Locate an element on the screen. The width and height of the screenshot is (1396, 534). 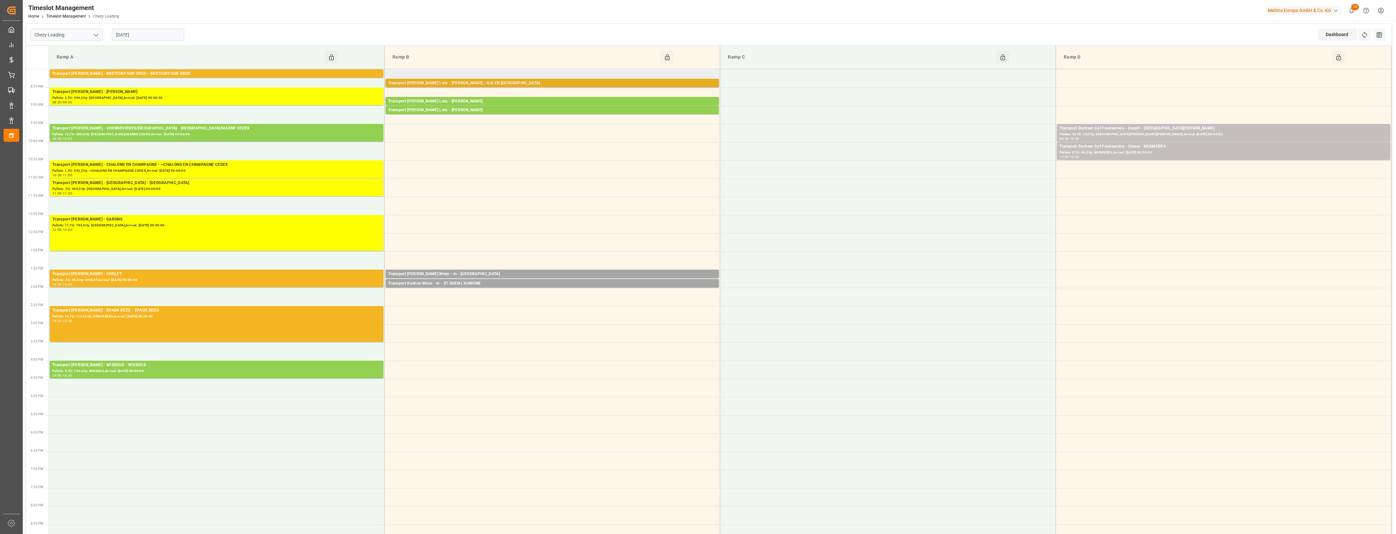
button: Melitta Europa GmbH & Co. KG is located at coordinates (1304, 10).